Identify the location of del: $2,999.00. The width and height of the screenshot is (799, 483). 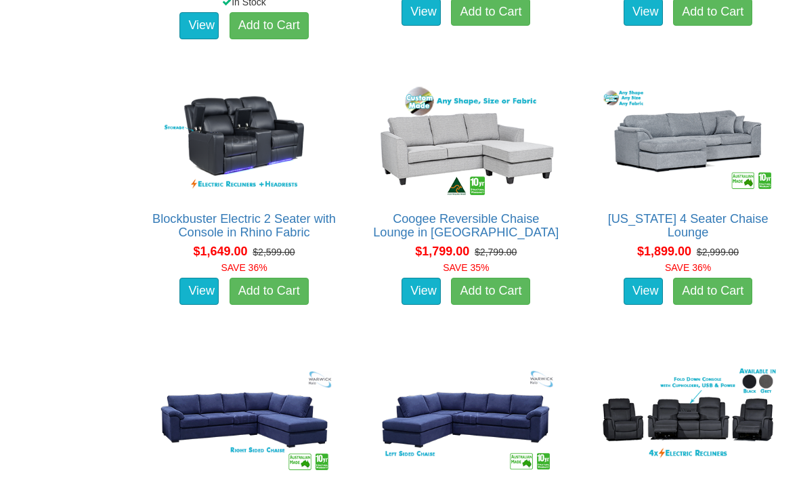
(717, 252).